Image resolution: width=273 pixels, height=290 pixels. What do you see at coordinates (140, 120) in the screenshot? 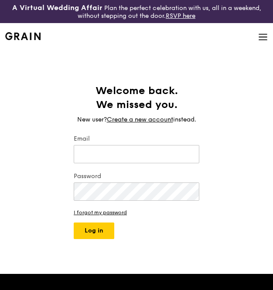
I see `a: Create a new account` at bounding box center [140, 120].